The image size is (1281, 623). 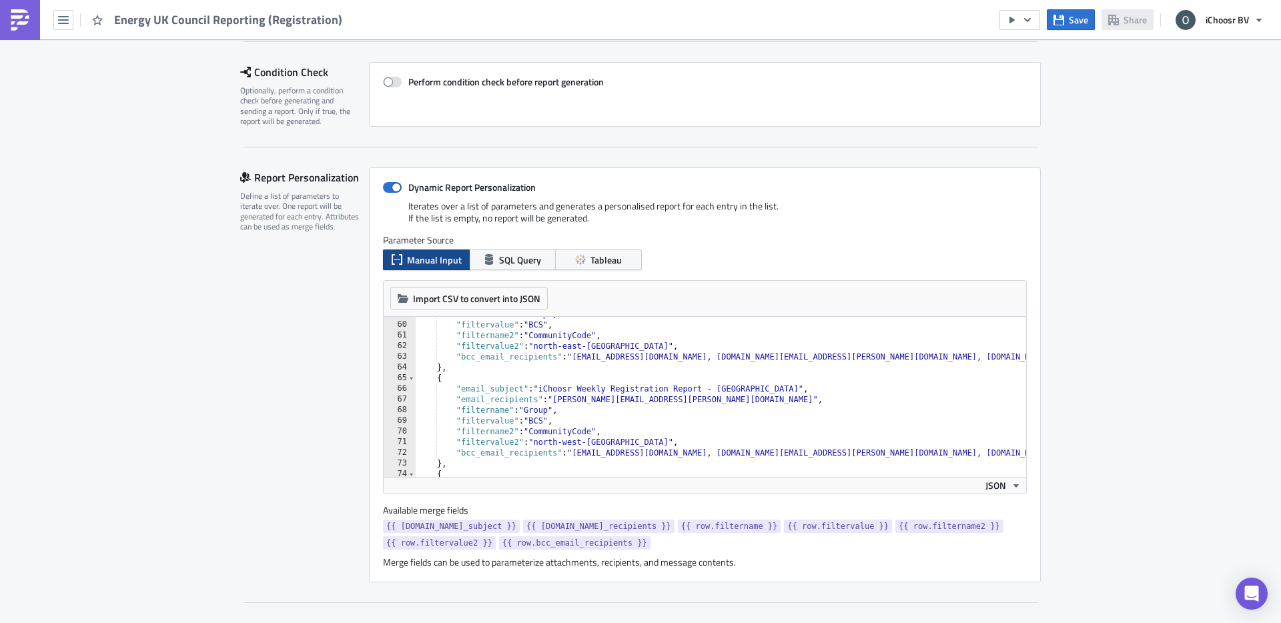 I want to click on strong: Dynamic Report Personalization, so click(x=472, y=187).